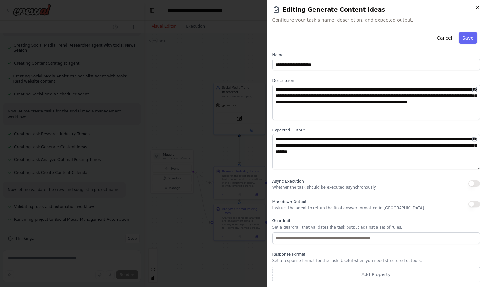  I want to click on p: Set a response format for the task. Useful when you need structured outputs., so click(376, 261).